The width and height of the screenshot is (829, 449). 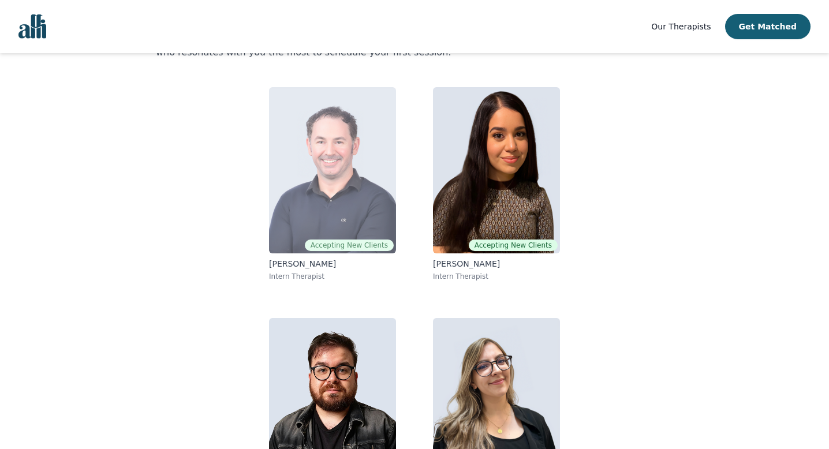 What do you see at coordinates (332, 170) in the screenshot?
I see `img: Christopher Hillier` at bounding box center [332, 170].